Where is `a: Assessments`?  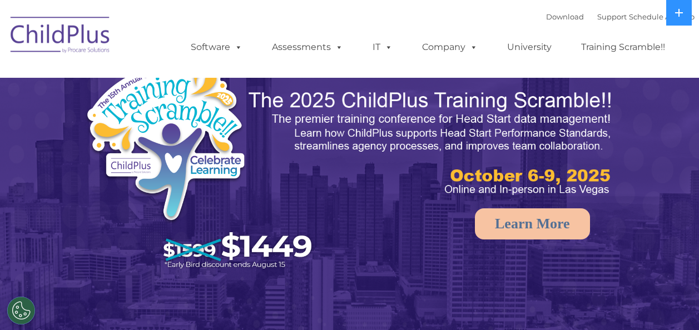
a: Assessments is located at coordinates (307, 47).